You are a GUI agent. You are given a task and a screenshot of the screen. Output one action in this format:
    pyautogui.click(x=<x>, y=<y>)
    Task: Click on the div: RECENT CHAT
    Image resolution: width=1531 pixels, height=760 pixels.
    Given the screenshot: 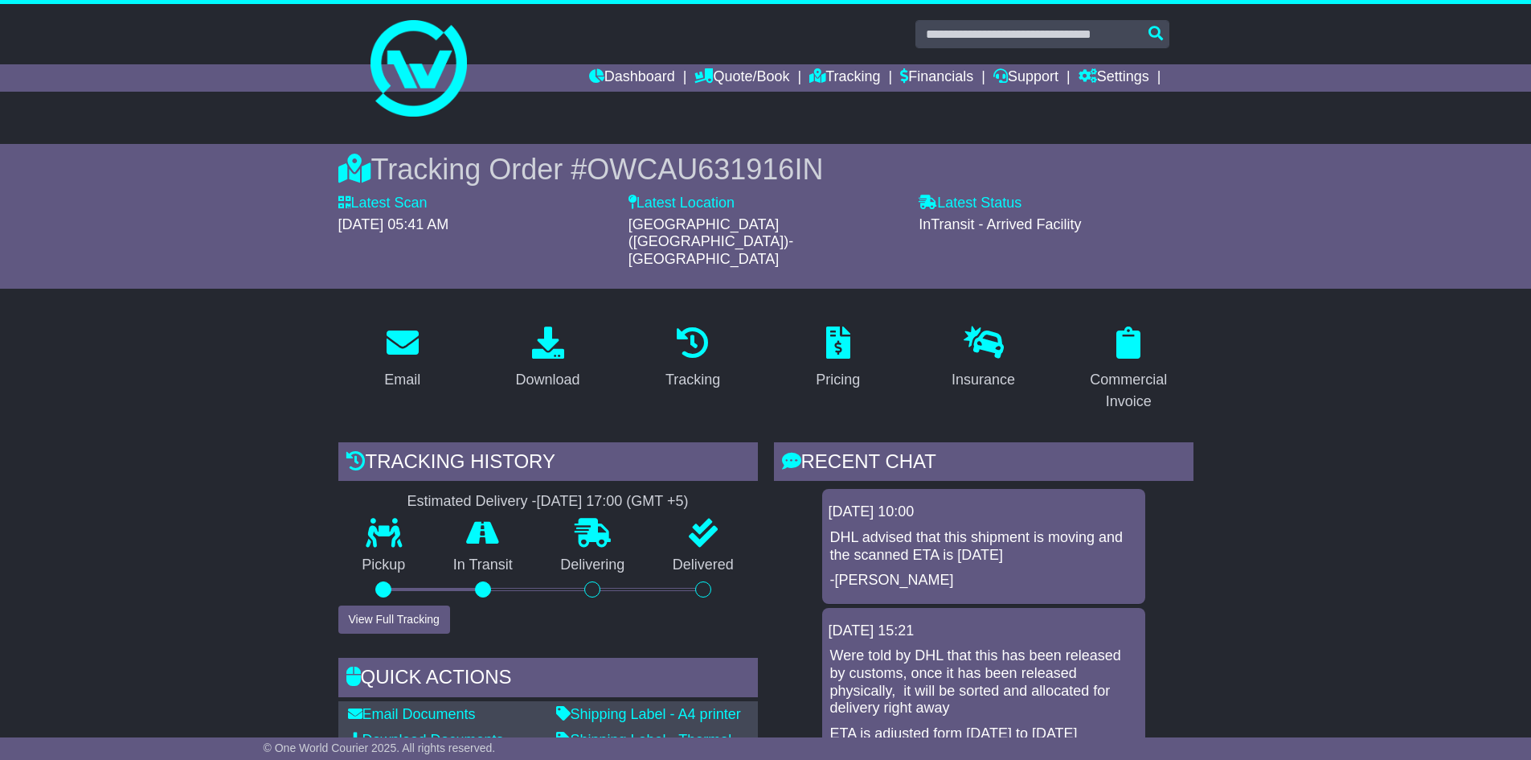 What is the action you would take?
    pyautogui.click(x=984, y=464)
    